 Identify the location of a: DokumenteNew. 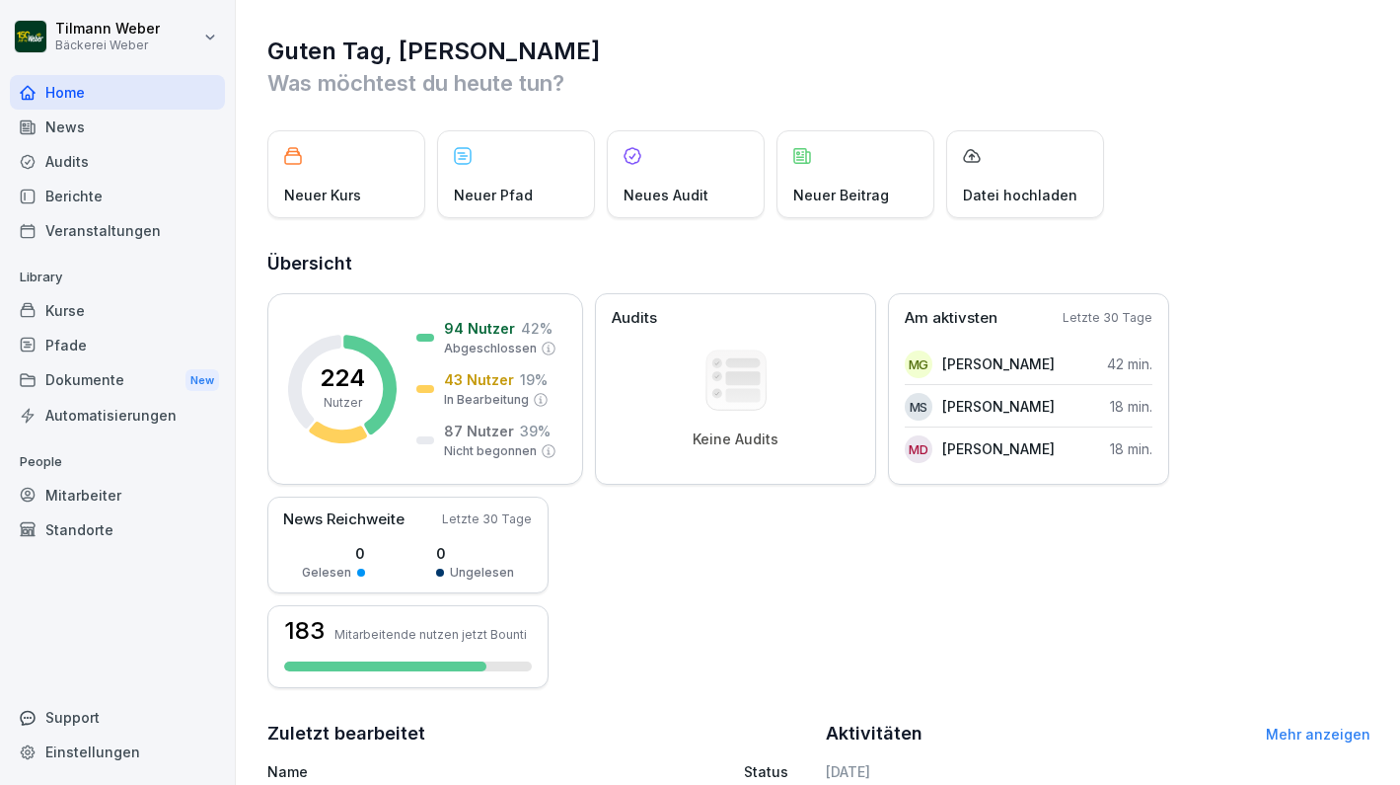
(117, 380).